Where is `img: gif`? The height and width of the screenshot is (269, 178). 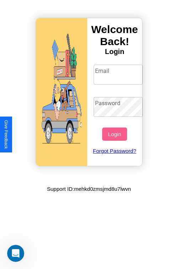 img: gif is located at coordinates (62, 92).